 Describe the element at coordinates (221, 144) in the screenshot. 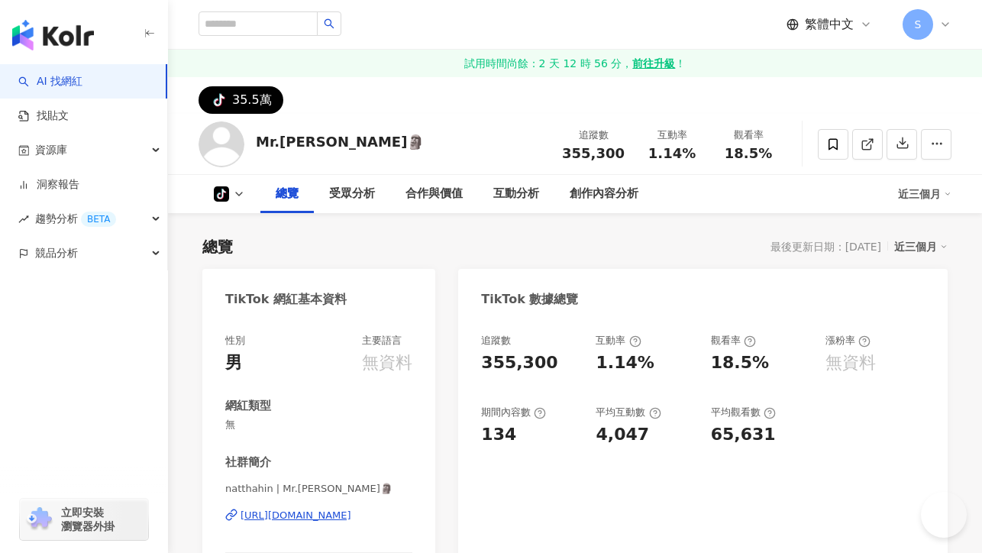

I see `img: KOL Avatar` at that location.